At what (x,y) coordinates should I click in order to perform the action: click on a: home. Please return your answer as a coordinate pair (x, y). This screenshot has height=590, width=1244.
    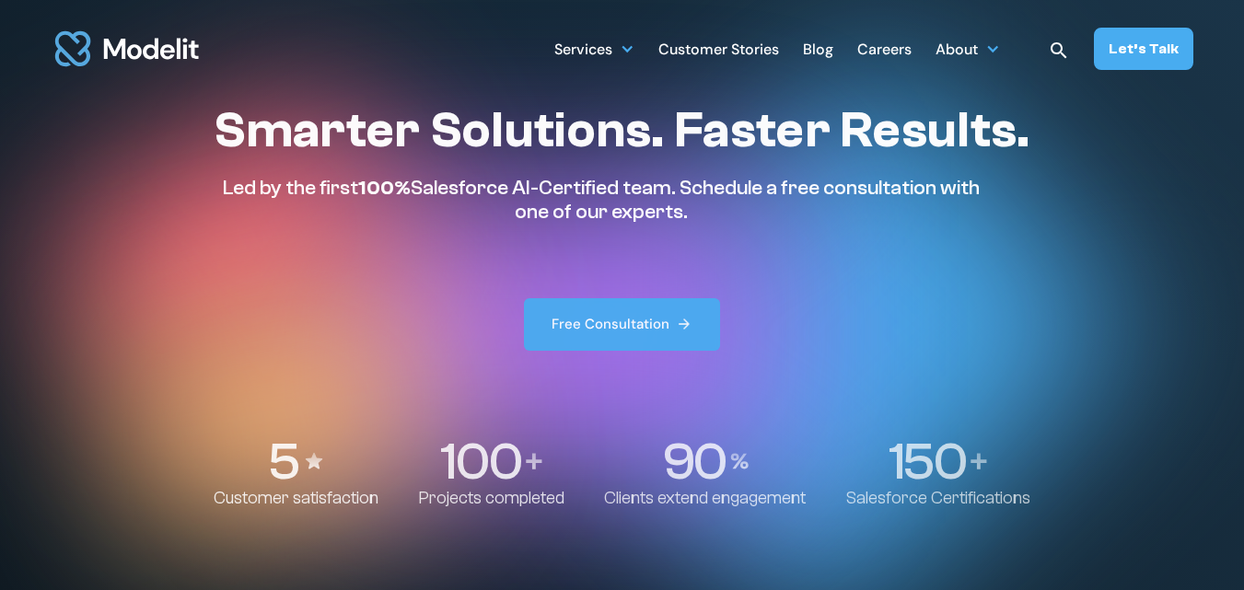
    Looking at the image, I should click on (127, 49).